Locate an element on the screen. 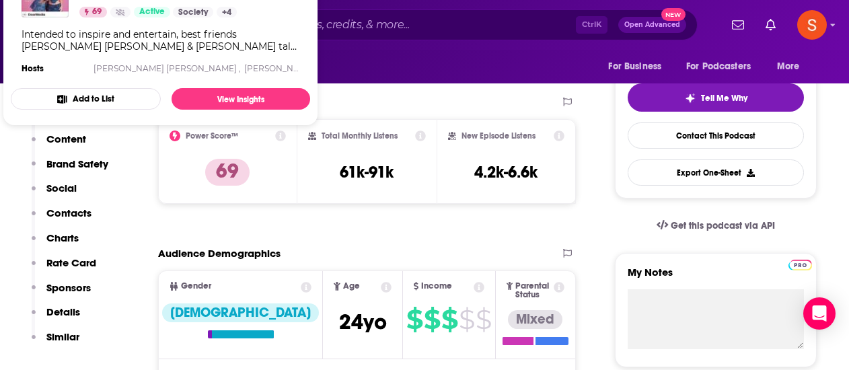  span: Ctrl K is located at coordinates (591, 25).